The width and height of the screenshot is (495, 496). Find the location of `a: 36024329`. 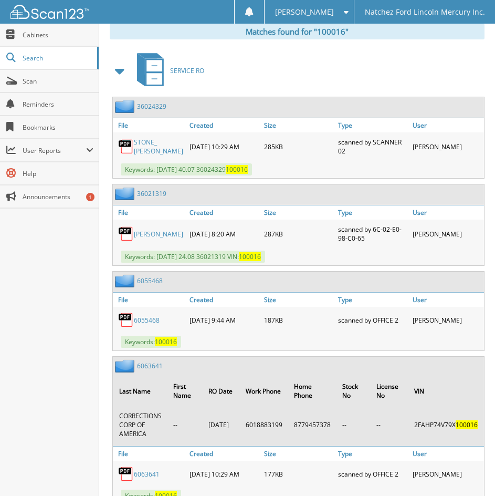

a: 36024329 is located at coordinates (152, 106).